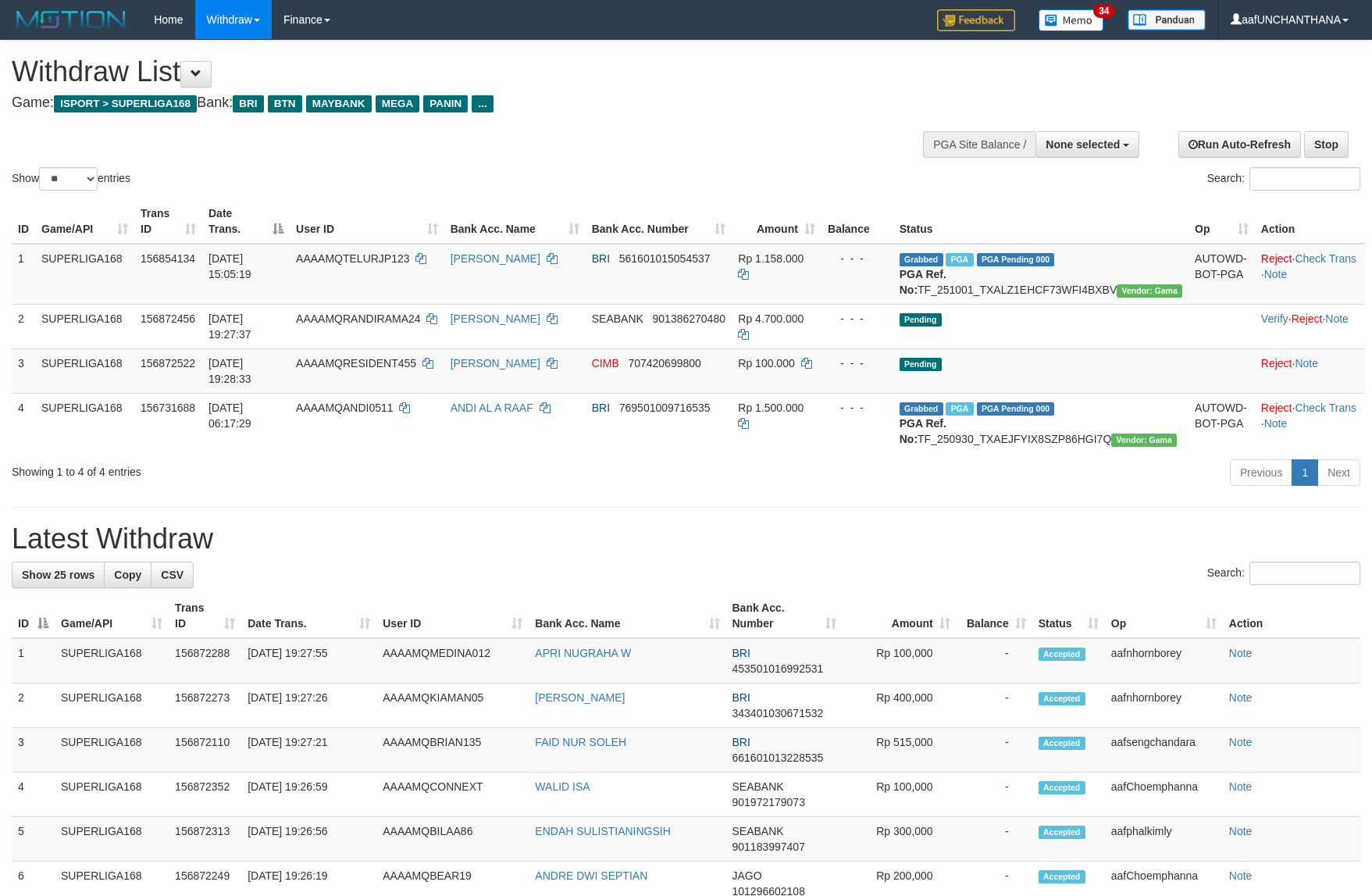 The image size is (1372, 896). I want to click on span: None selected, so click(1082, 144).